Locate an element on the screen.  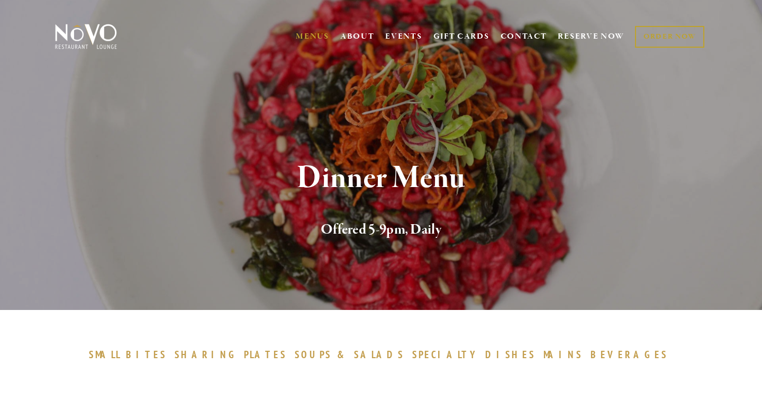
a: SOUPS&SALADS is located at coordinates (352, 354).